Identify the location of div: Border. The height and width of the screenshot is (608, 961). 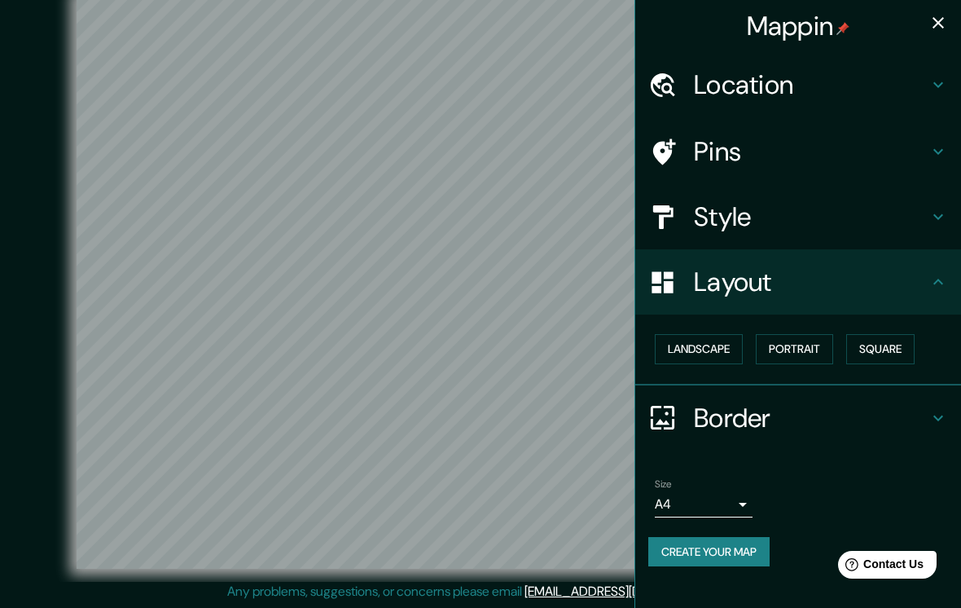
(798, 418).